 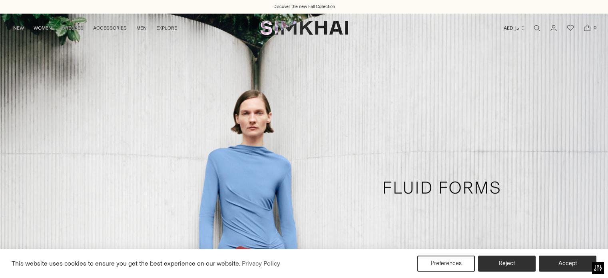 What do you see at coordinates (304, 7) in the screenshot?
I see `a: Discover the new Fall Collection` at bounding box center [304, 7].